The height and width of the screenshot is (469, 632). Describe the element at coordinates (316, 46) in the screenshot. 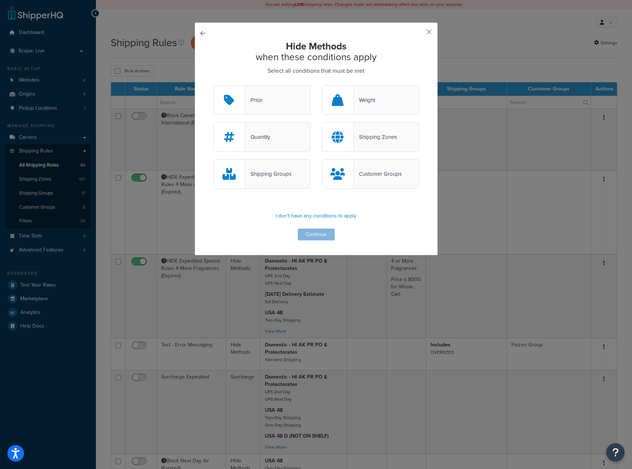

I see `strong: Hide Methods` at that location.